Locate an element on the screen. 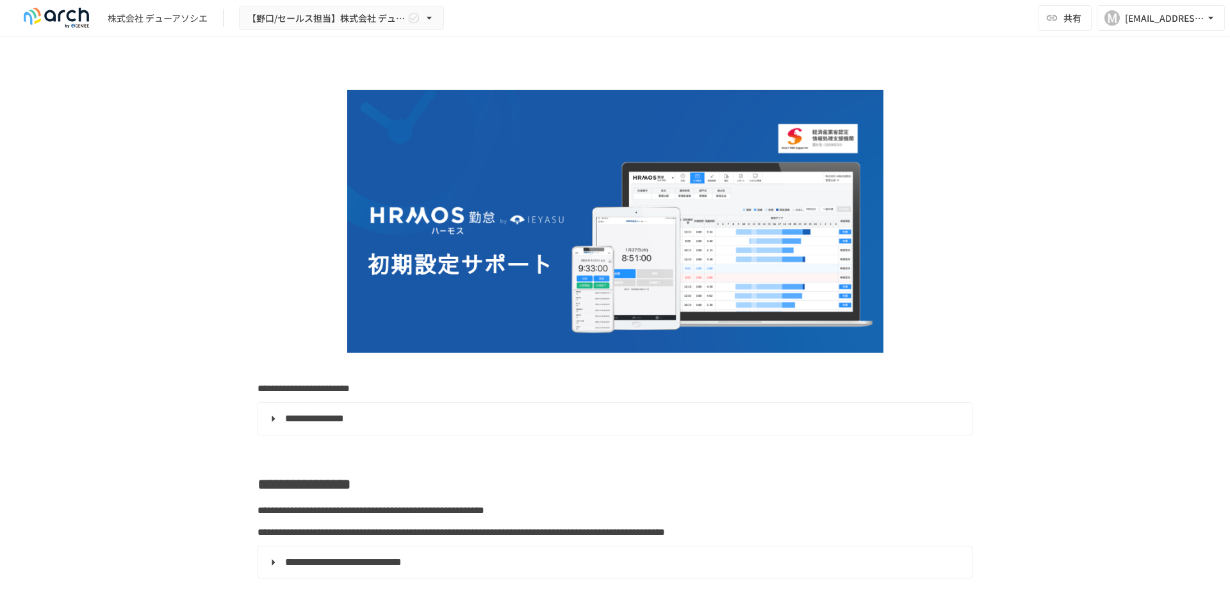 The width and height of the screenshot is (1230, 606). div: 株式会社 デューアソシエ is located at coordinates (158, 18).